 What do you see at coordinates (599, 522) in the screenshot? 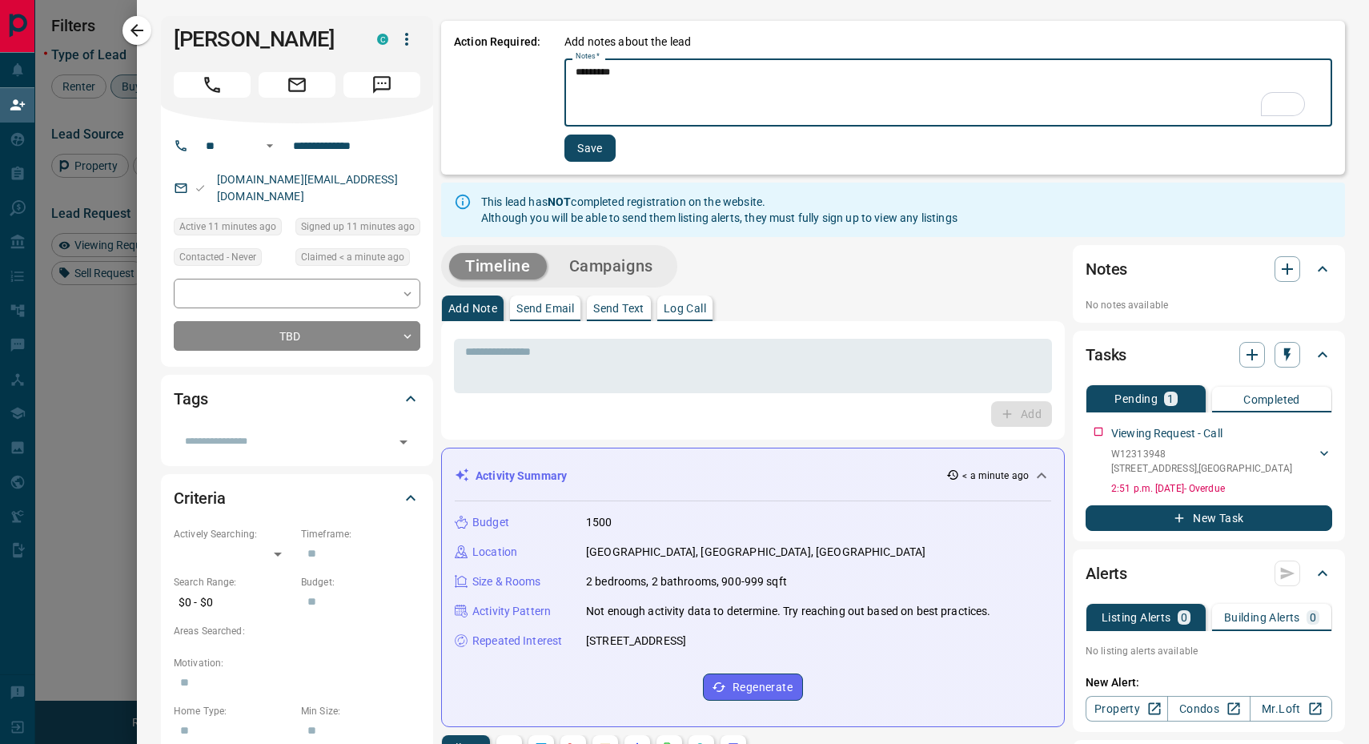
I see `p: 1500` at bounding box center [599, 522].